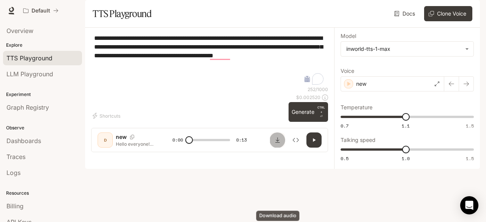 The width and height of the screenshot is (486, 222). What do you see at coordinates (406, 158) in the screenshot?
I see `span: 1.0` at bounding box center [406, 158].